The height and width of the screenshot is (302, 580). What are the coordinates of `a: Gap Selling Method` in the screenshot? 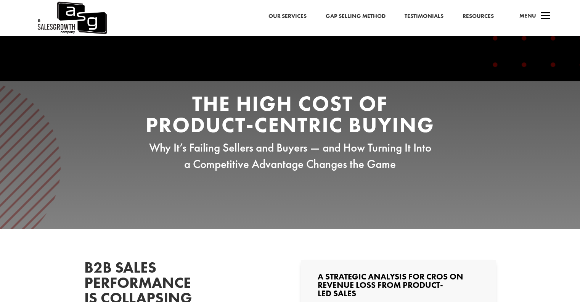 It's located at (355, 16).